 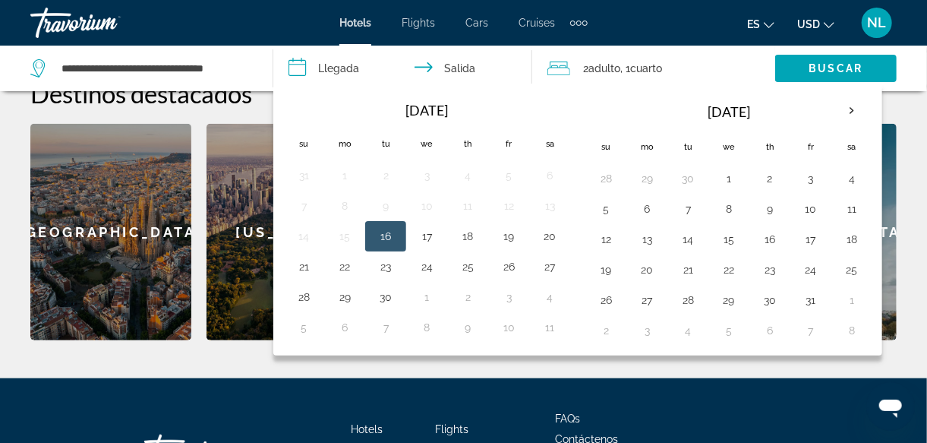 I want to click on button: Day 28, so click(x=606, y=178).